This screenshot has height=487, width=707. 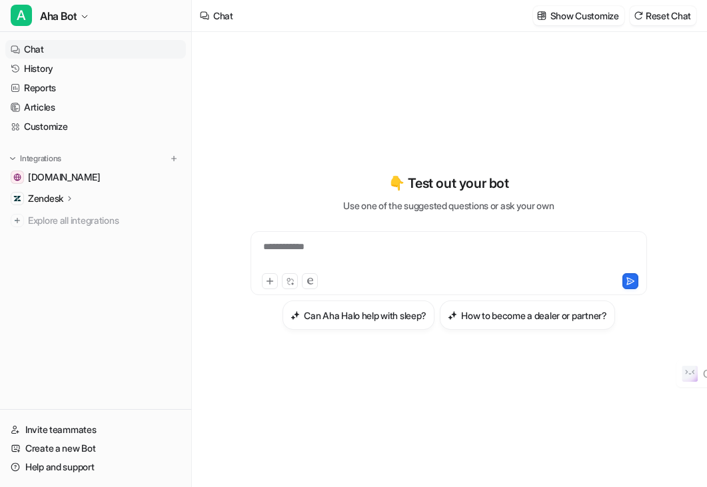 What do you see at coordinates (45, 199) in the screenshot?
I see `p: Zendesk` at bounding box center [45, 199].